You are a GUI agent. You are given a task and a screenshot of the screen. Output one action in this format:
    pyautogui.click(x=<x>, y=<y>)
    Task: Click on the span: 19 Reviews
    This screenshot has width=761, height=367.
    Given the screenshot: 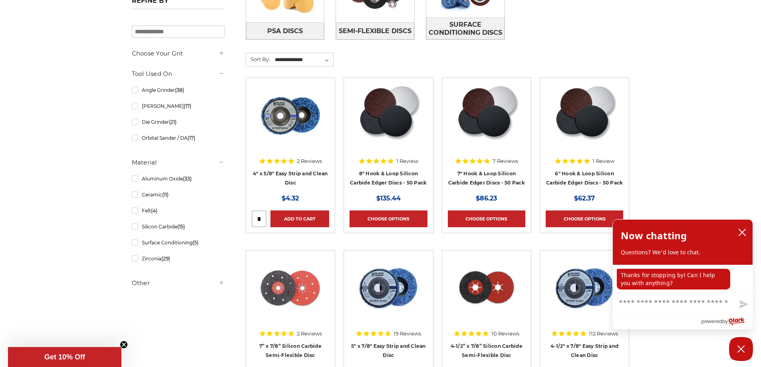 What is the action you would take?
    pyautogui.click(x=407, y=334)
    